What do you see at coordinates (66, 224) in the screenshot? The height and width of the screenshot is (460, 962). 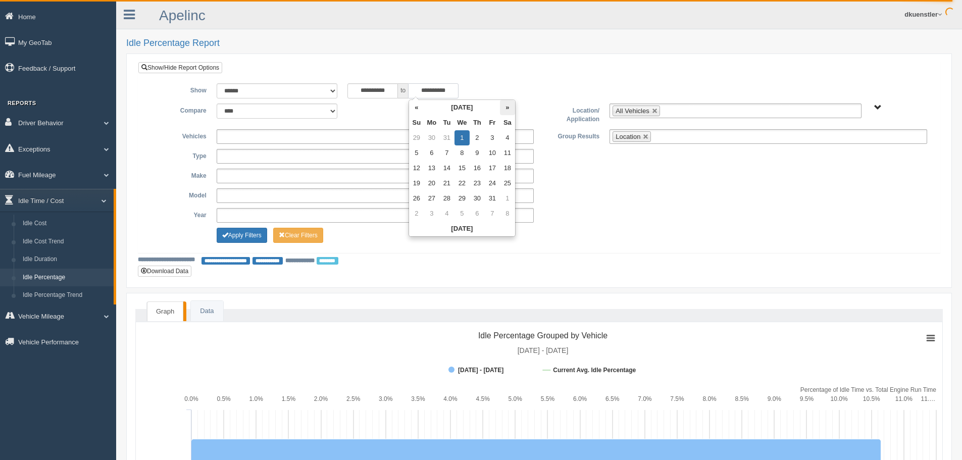 I see `a: Idle Cost` at bounding box center [66, 224].